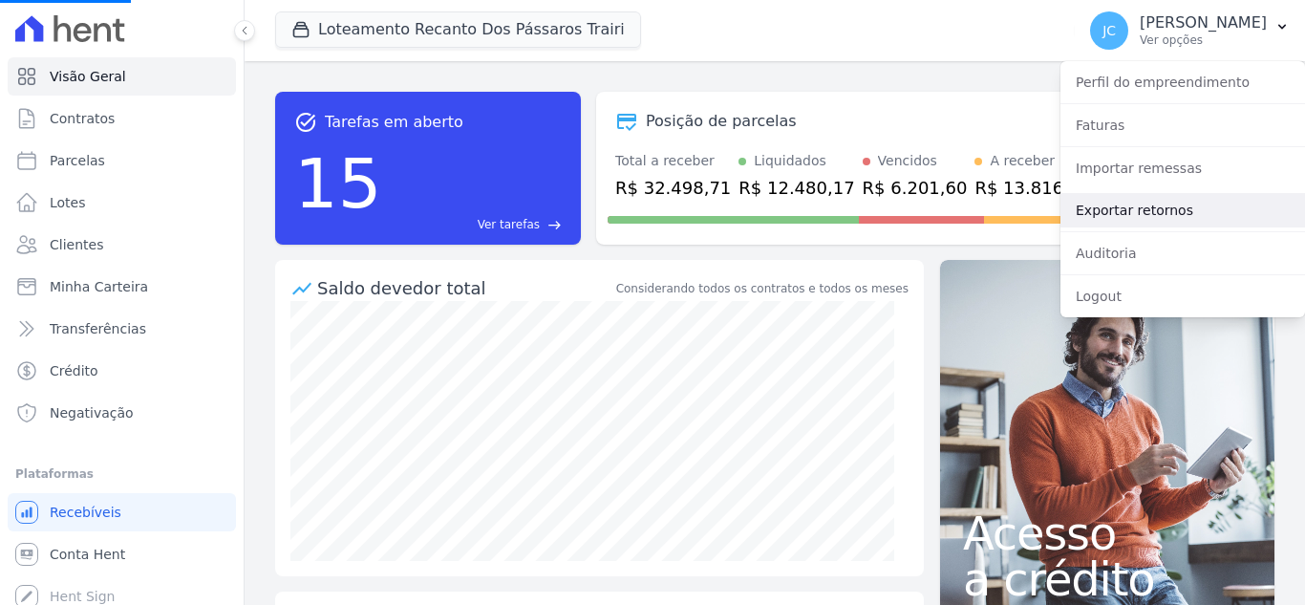 The image size is (1305, 605). I want to click on span: Minha Carteira, so click(98, 287).